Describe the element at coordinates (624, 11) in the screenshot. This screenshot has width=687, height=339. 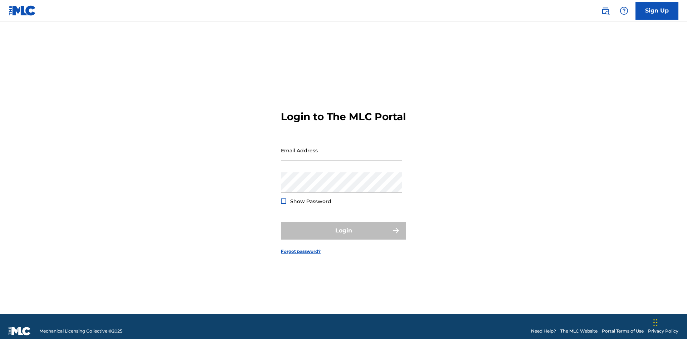
I see `img: help` at that location.